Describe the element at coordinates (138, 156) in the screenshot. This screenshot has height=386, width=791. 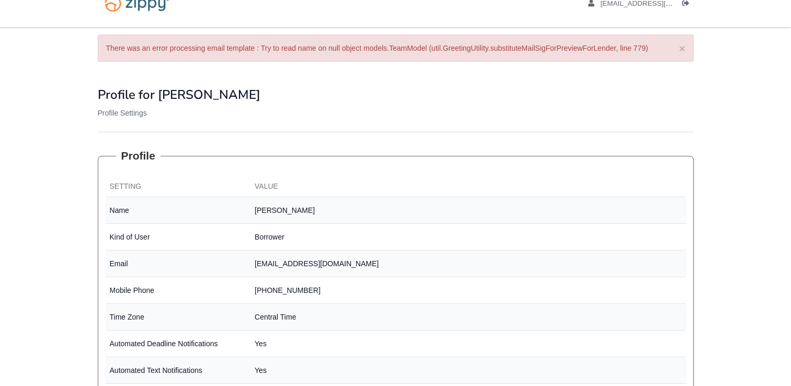
I see `legend: Profile` at that location.